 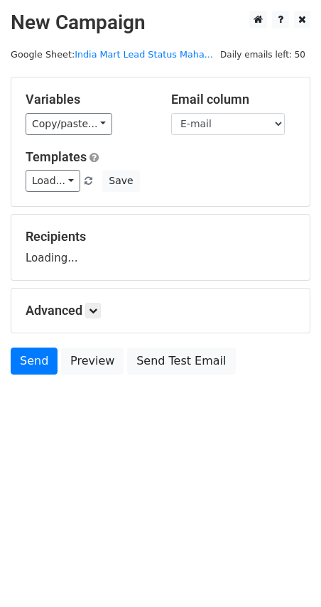 What do you see at coordinates (161, 23) in the screenshot?
I see `h2: New Campaign` at bounding box center [161, 23].